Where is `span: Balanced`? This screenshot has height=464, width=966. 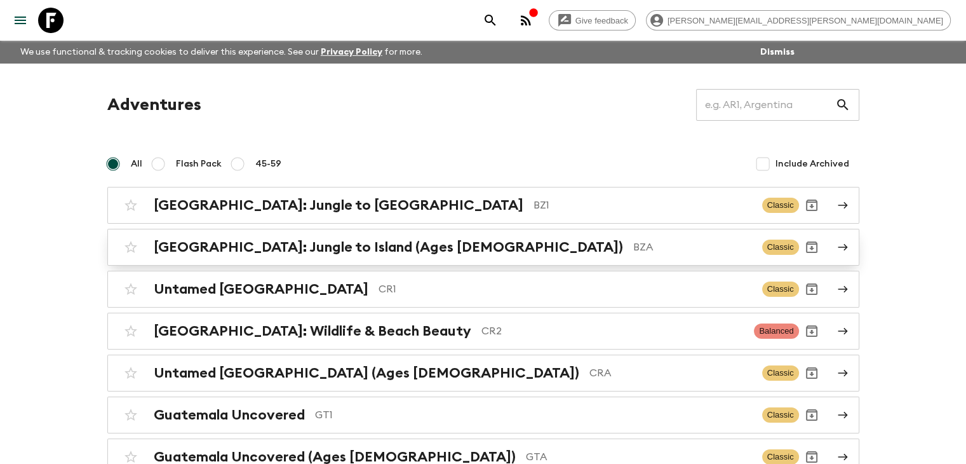
span: Balanced is located at coordinates (776, 331).